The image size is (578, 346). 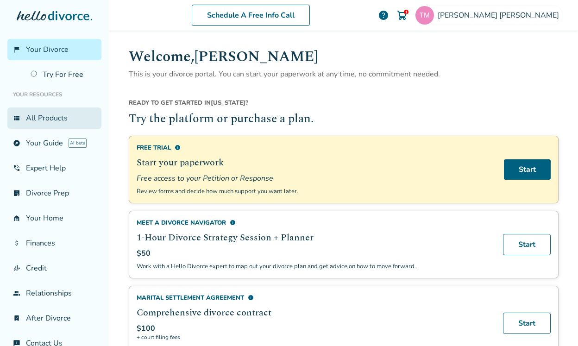 What do you see at coordinates (314, 266) in the screenshot?
I see `p: Work with a Hello Divorce expert to map out your divorce plan and get advice on how to move forward.` at bounding box center [314, 266].